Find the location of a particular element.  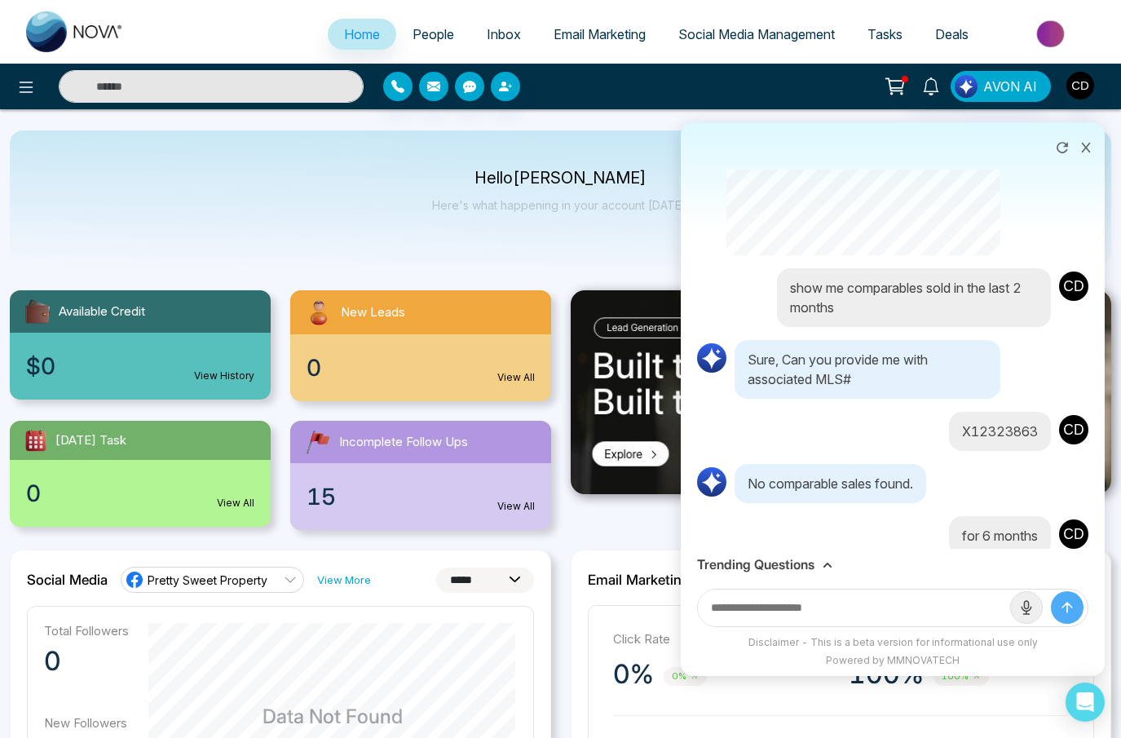

span: Incomplete Follow Ups is located at coordinates (403, 442).